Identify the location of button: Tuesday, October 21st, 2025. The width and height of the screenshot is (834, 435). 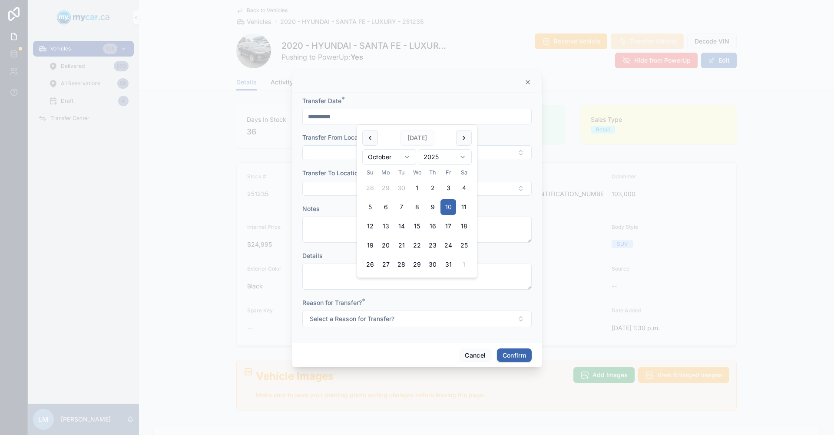
(402, 245).